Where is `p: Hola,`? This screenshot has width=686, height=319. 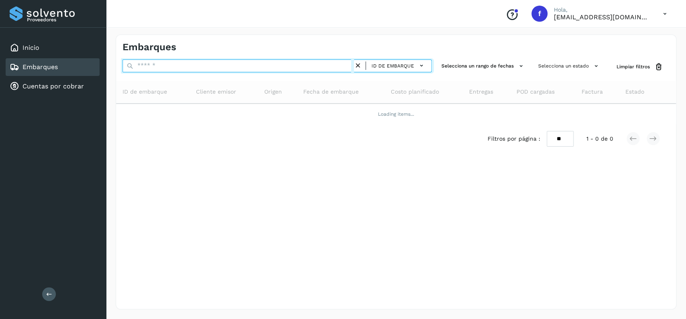
p: Hola, is located at coordinates (602, 10).